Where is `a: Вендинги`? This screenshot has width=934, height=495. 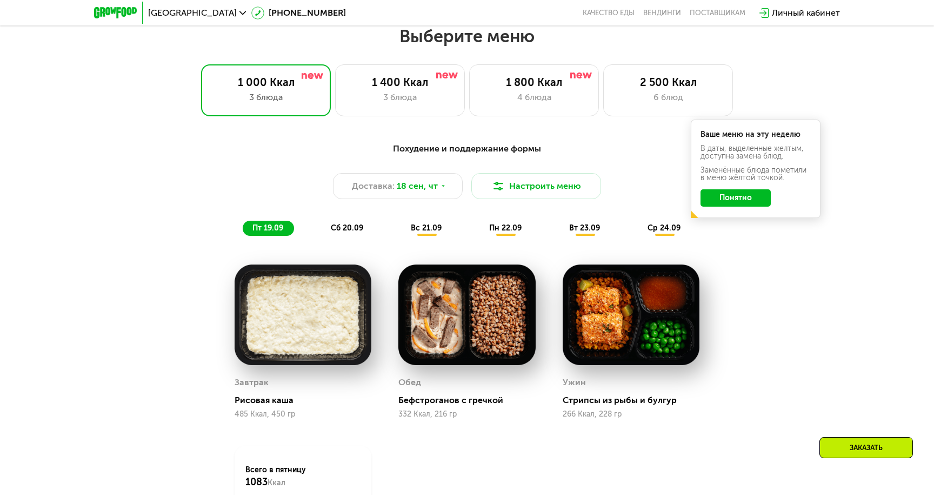
a: Вендинги is located at coordinates (662, 13).